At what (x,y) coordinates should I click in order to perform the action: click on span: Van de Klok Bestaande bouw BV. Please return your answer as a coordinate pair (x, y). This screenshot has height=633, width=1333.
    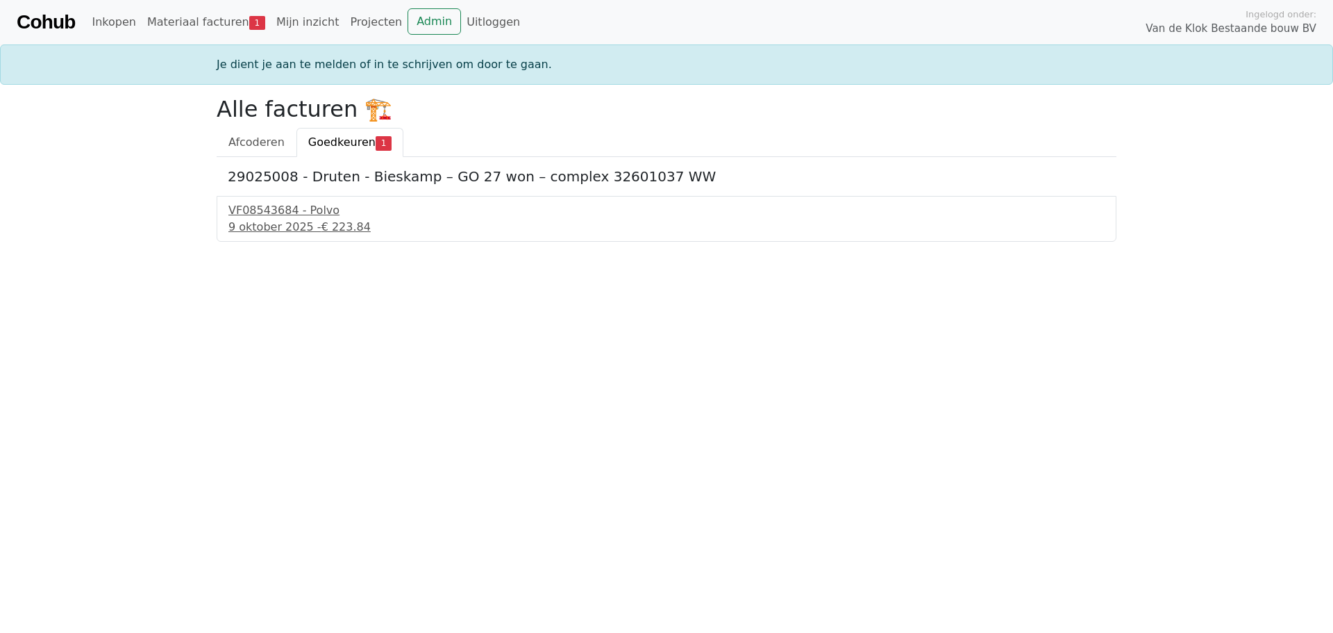
    Looking at the image, I should click on (1231, 28).